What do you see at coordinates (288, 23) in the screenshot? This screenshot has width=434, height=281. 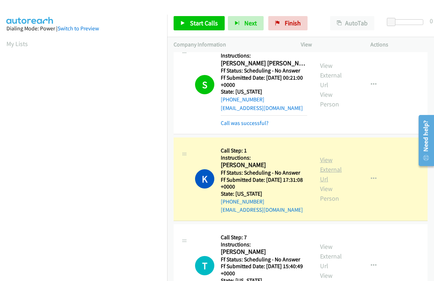 I see `a: Finish` at bounding box center [288, 23].